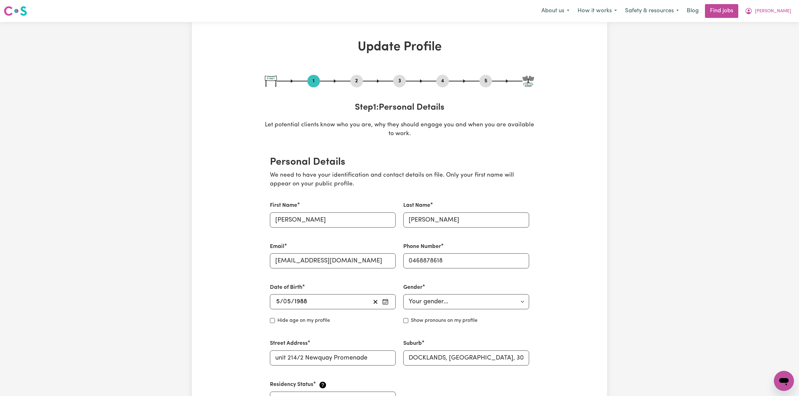 The image size is (799, 396). Describe the element at coordinates (652, 11) in the screenshot. I see `button: Safety & resources` at that location.